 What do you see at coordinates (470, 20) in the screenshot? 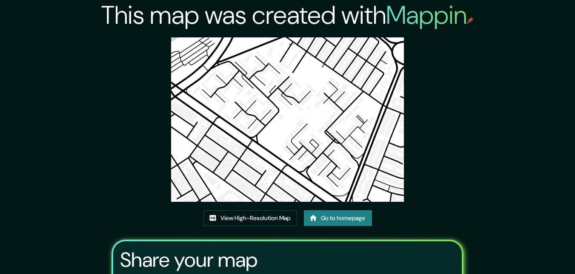
I see `img: mappin-pin` at bounding box center [470, 20].